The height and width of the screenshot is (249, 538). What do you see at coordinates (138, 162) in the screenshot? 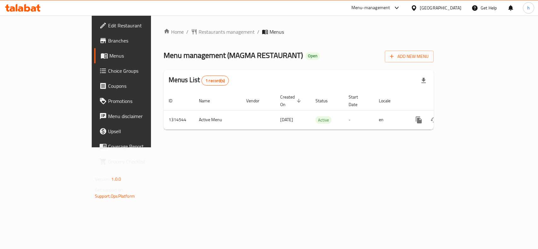
I see `a: Grocery Checklist` at bounding box center [138, 162].